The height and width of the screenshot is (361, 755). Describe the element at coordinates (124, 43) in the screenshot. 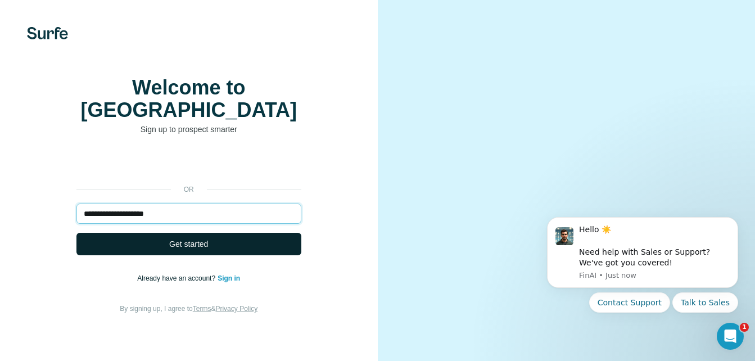

I see `div: Message content` at that location.